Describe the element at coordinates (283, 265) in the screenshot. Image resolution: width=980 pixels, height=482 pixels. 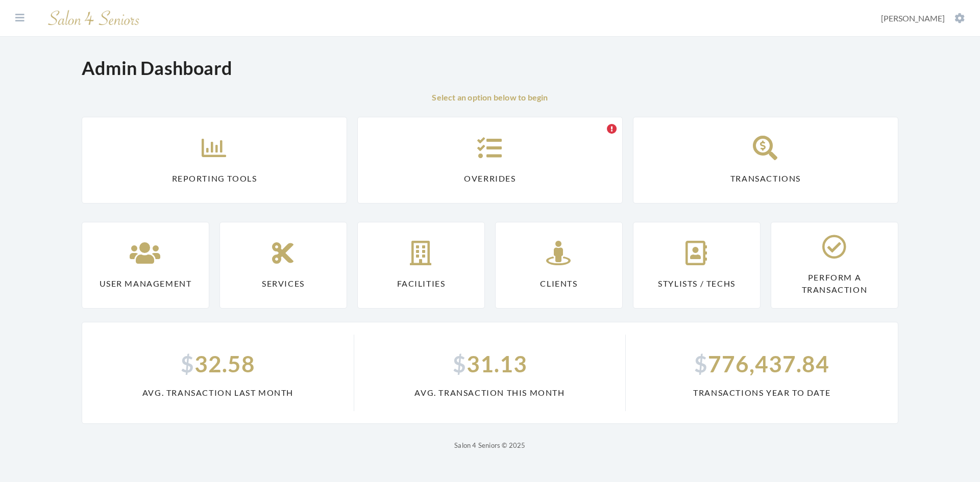
I see `a: Services` at that location.